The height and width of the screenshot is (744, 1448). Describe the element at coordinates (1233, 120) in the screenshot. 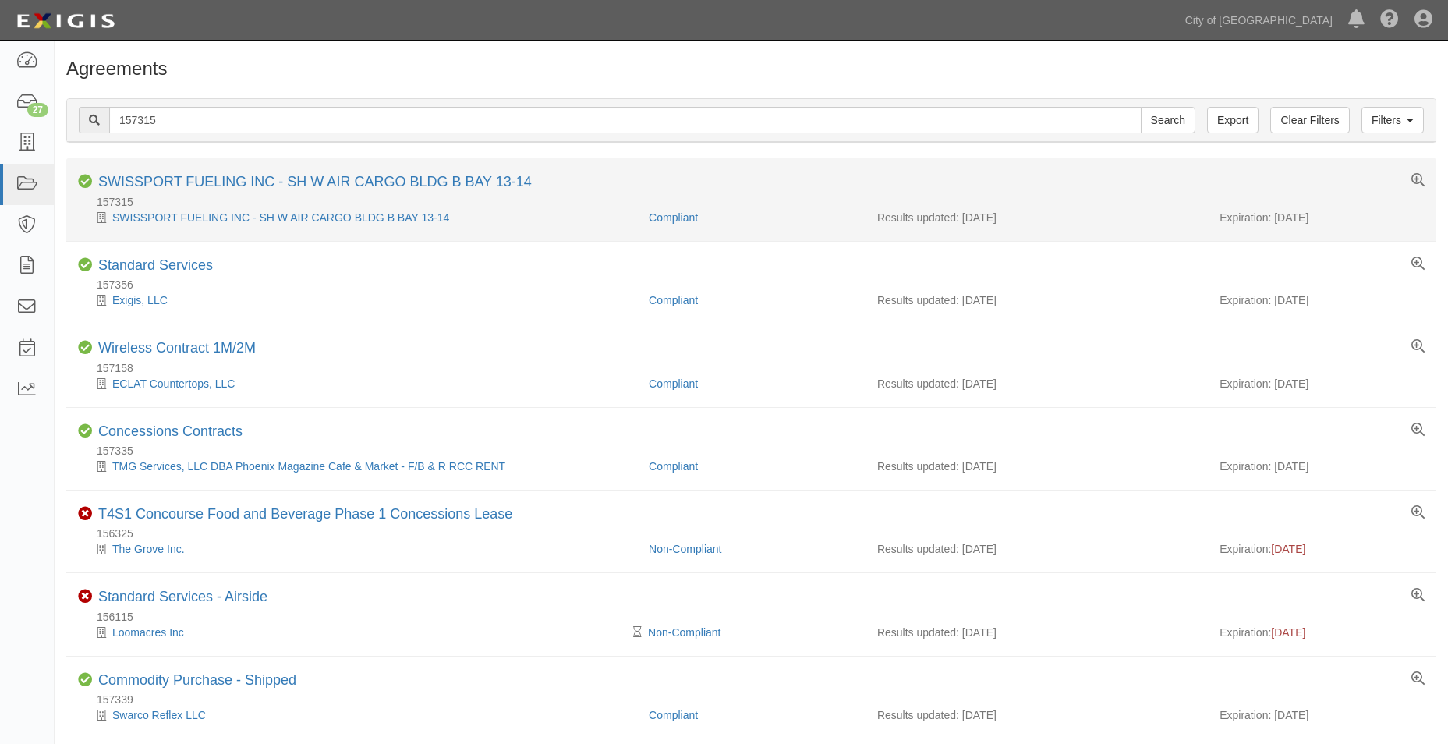

I see `a: Export` at that location.